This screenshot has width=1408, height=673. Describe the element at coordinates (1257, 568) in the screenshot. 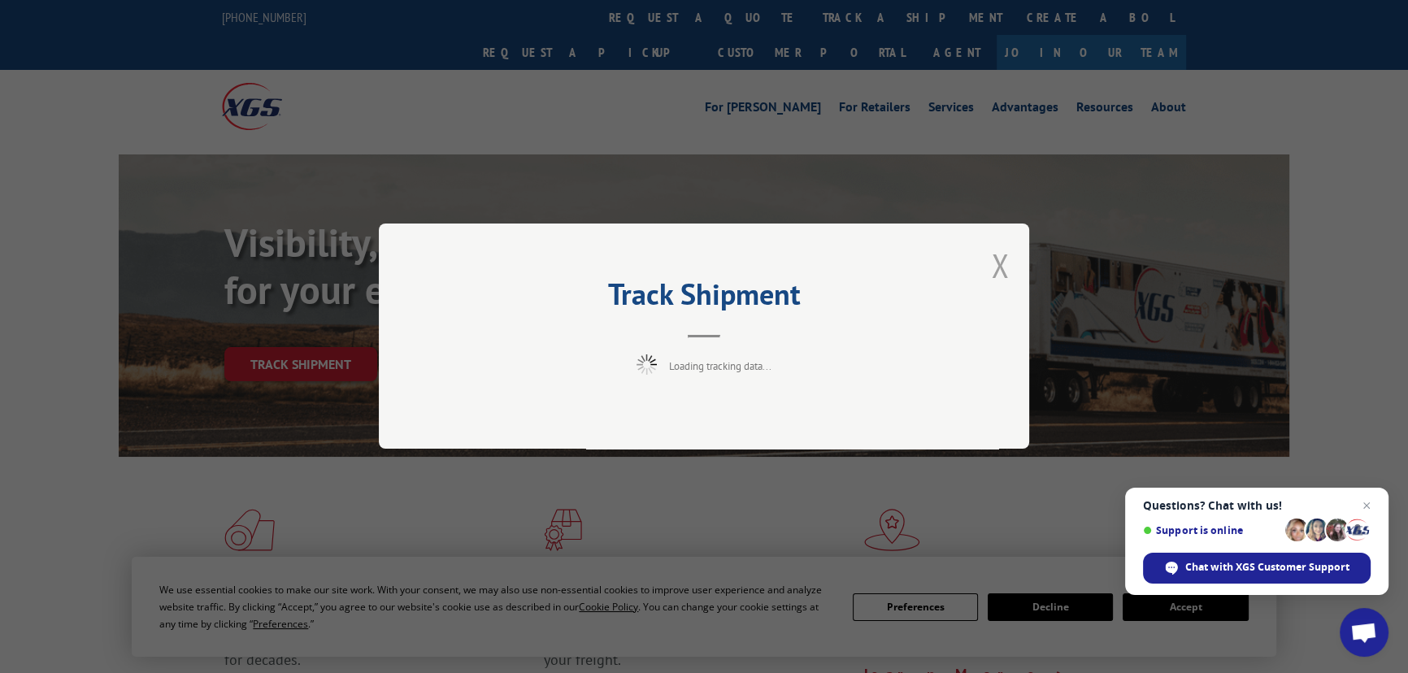

I see `div: Chat with XGS Customer Support` at that location.